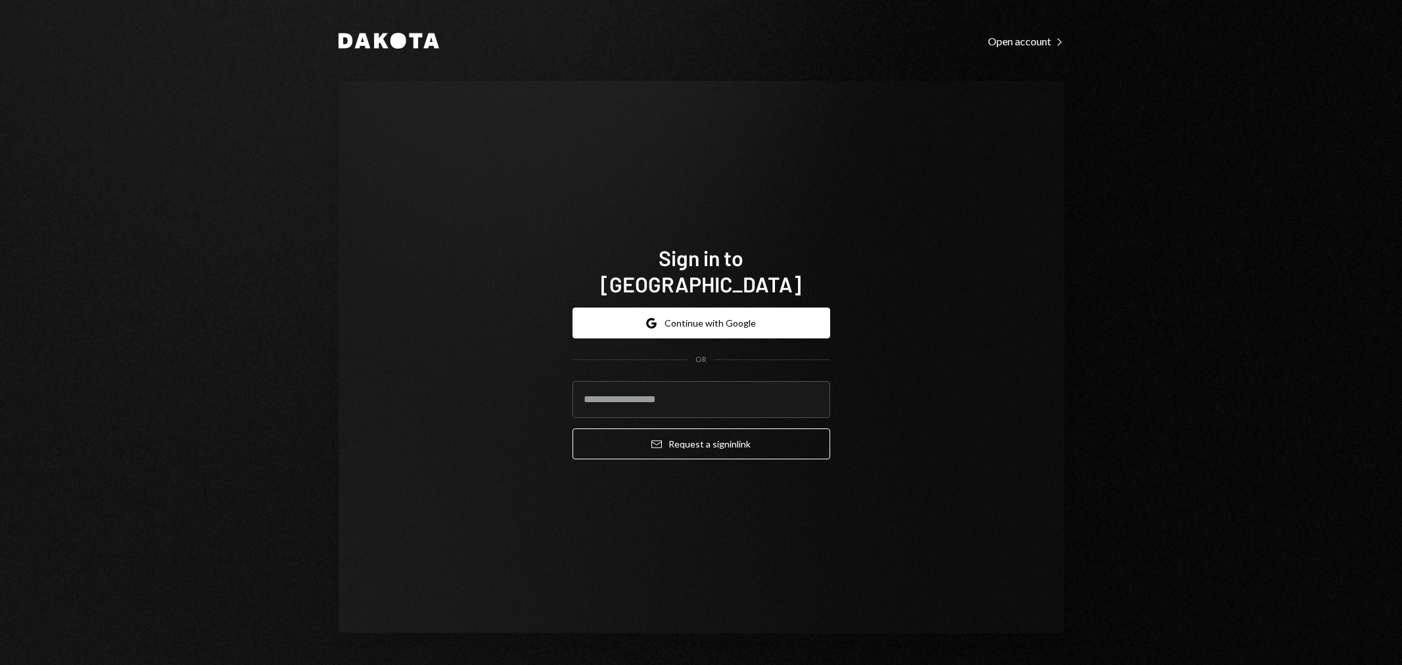 This screenshot has height=665, width=1402. Describe the element at coordinates (701, 360) in the screenshot. I see `div: OR` at that location.